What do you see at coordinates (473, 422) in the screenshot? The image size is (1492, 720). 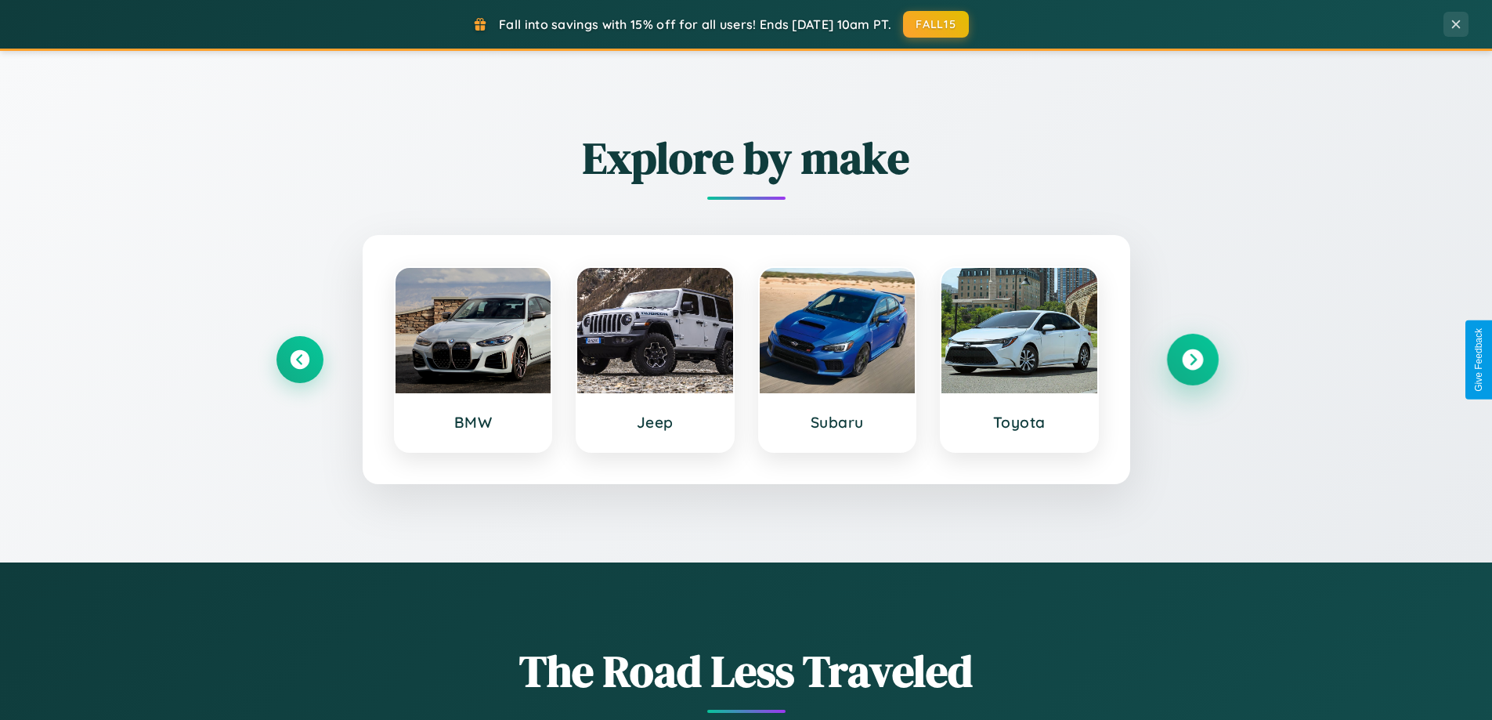 I see `h3: BMW` at bounding box center [473, 422].